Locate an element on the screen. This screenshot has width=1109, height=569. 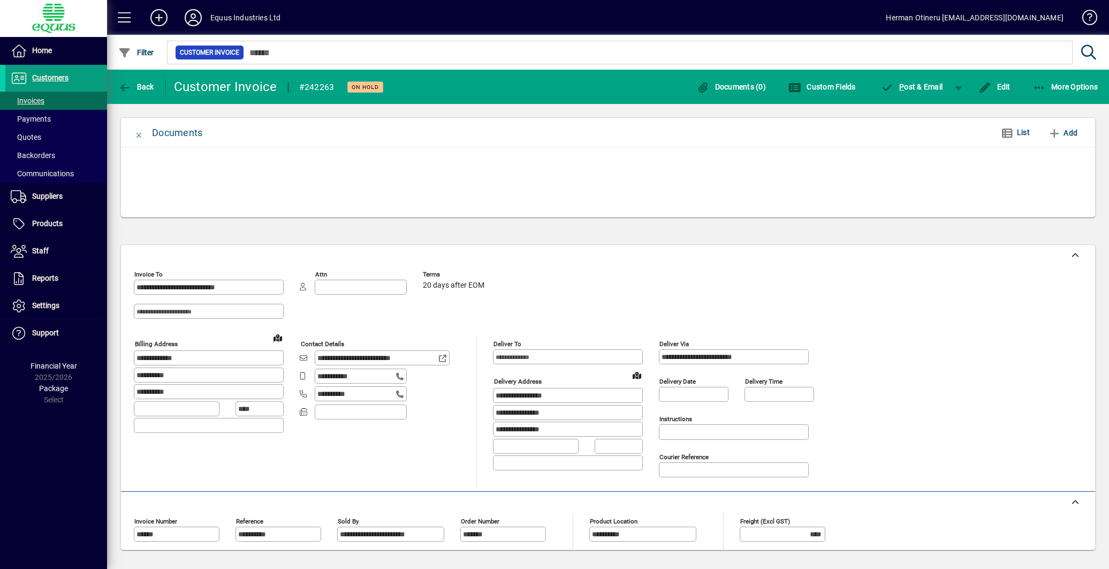
span: P is located at coordinates (902, 87).